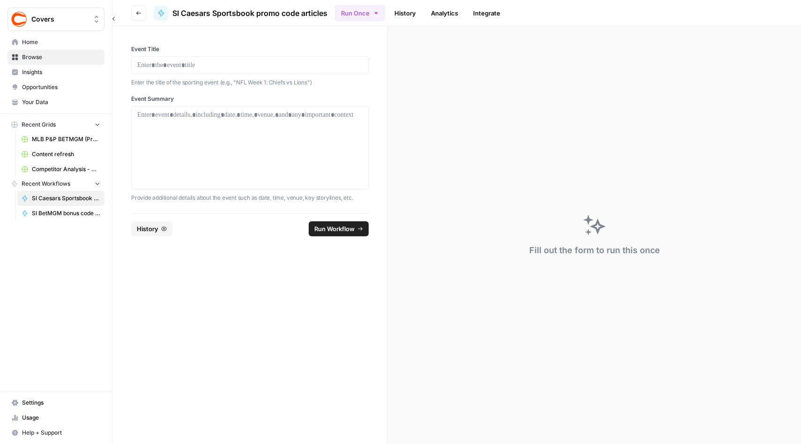 The height and width of the screenshot is (444, 801). Describe the element at coordinates (59, 19) in the screenshot. I see `span: Covers` at that location.